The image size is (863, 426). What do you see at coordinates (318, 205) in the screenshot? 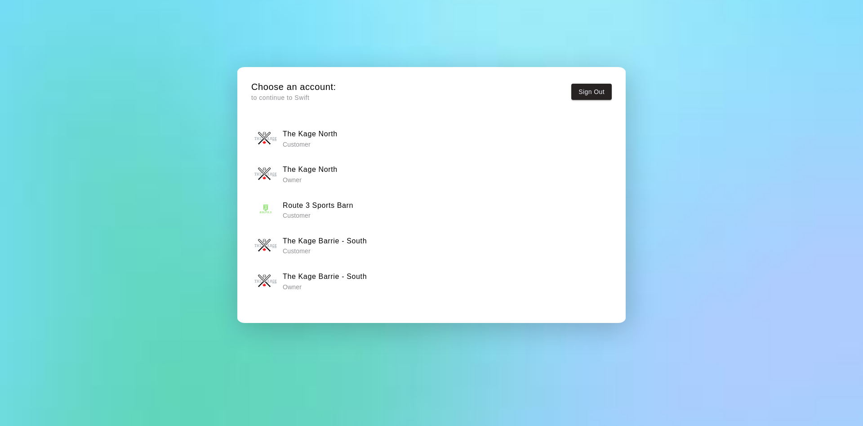
I see `h6: Route 3 Sports Barn` at bounding box center [318, 205].